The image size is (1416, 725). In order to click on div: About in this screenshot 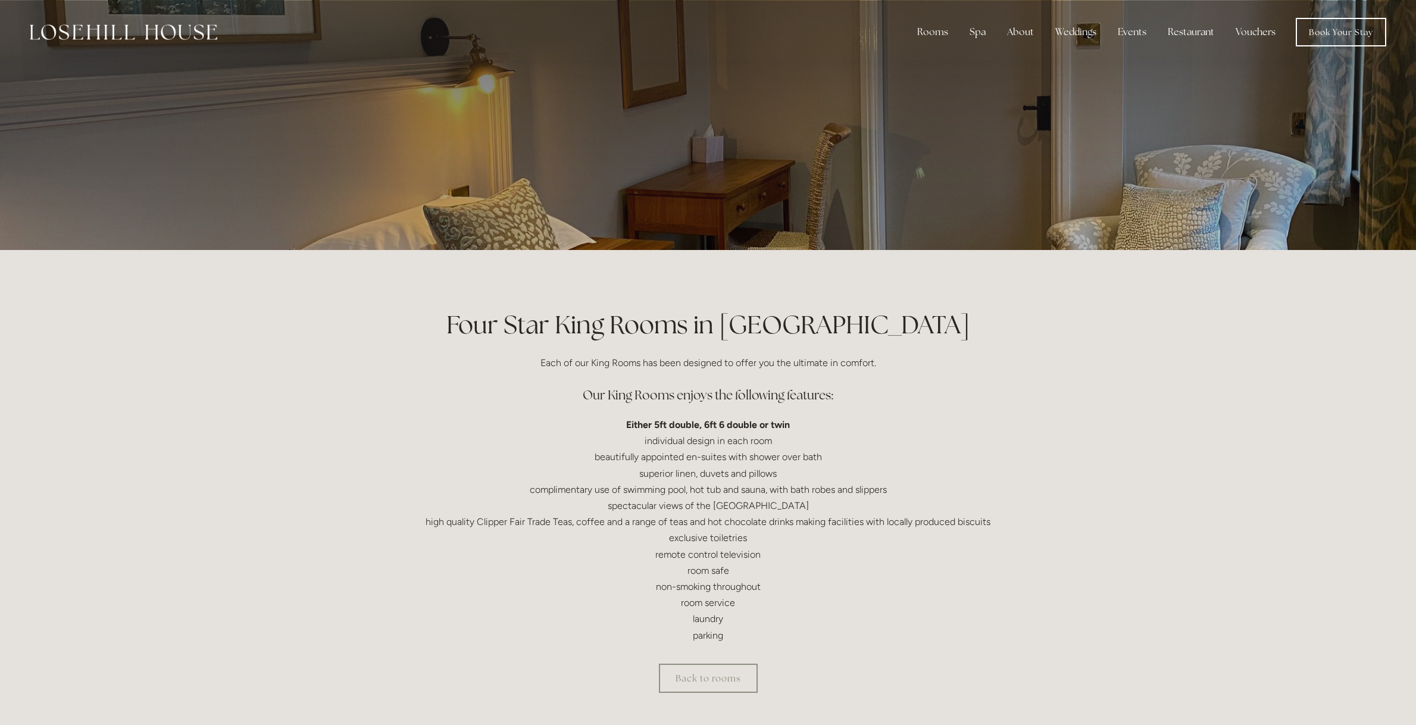, I will do `click(1020, 32)`.